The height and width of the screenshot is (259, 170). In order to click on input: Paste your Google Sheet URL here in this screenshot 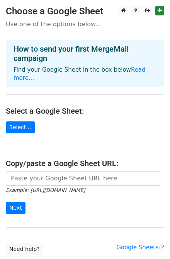, I will do `click(83, 179)`.